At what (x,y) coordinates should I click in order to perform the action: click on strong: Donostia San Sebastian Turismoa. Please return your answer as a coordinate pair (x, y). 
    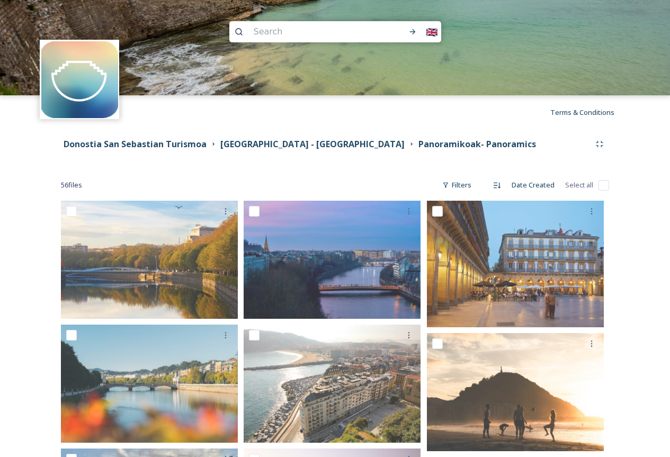
    Looking at the image, I should click on (135, 144).